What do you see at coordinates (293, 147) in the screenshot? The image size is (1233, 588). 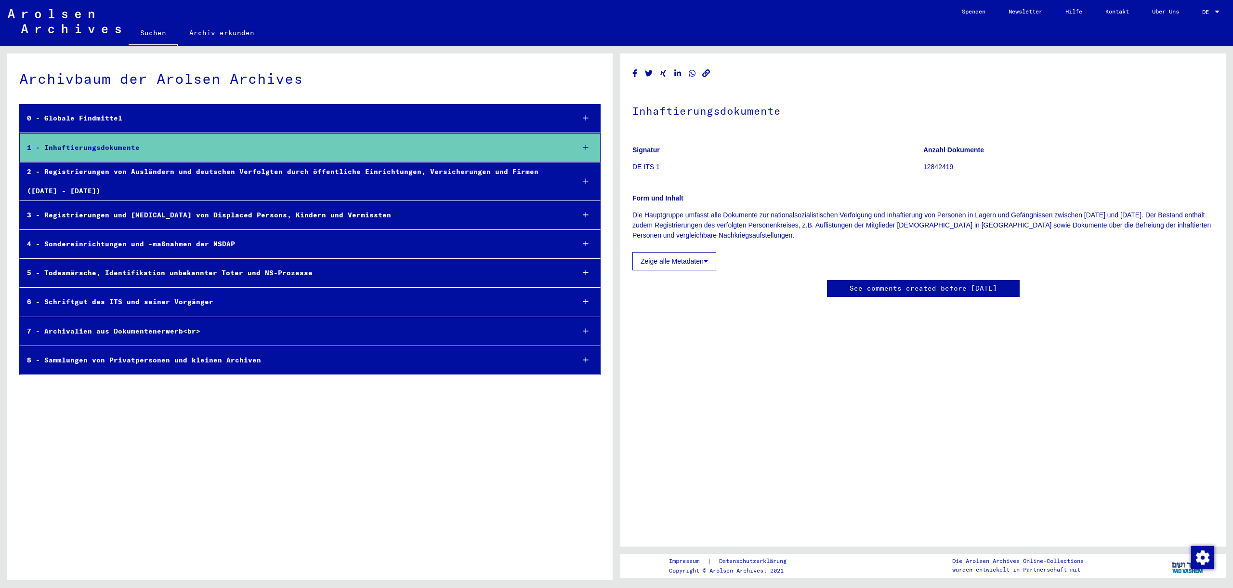 I see `div: 1 - Inhaftierungsdokumente` at bounding box center [293, 147].